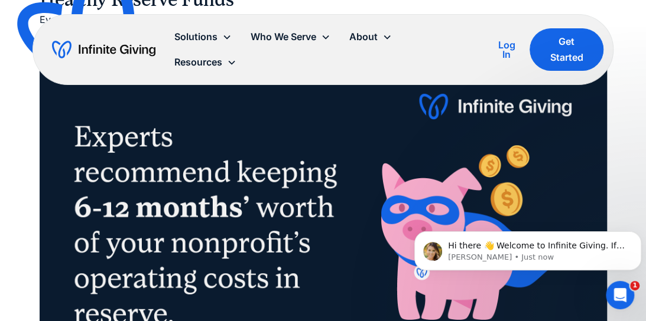  What do you see at coordinates (104, 50) in the screenshot?
I see `a: home` at bounding box center [104, 50].